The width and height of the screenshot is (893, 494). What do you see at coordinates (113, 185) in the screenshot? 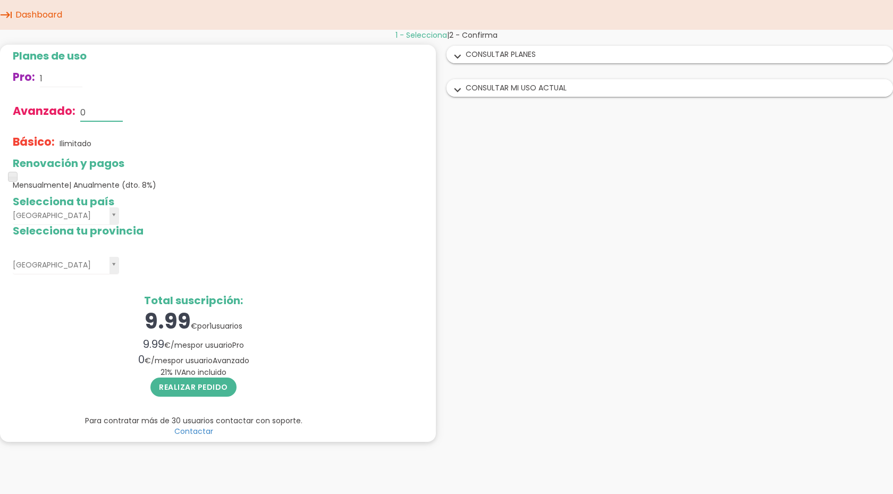
I see `span: | Anualmente (dto. 8%)` at bounding box center [113, 185].